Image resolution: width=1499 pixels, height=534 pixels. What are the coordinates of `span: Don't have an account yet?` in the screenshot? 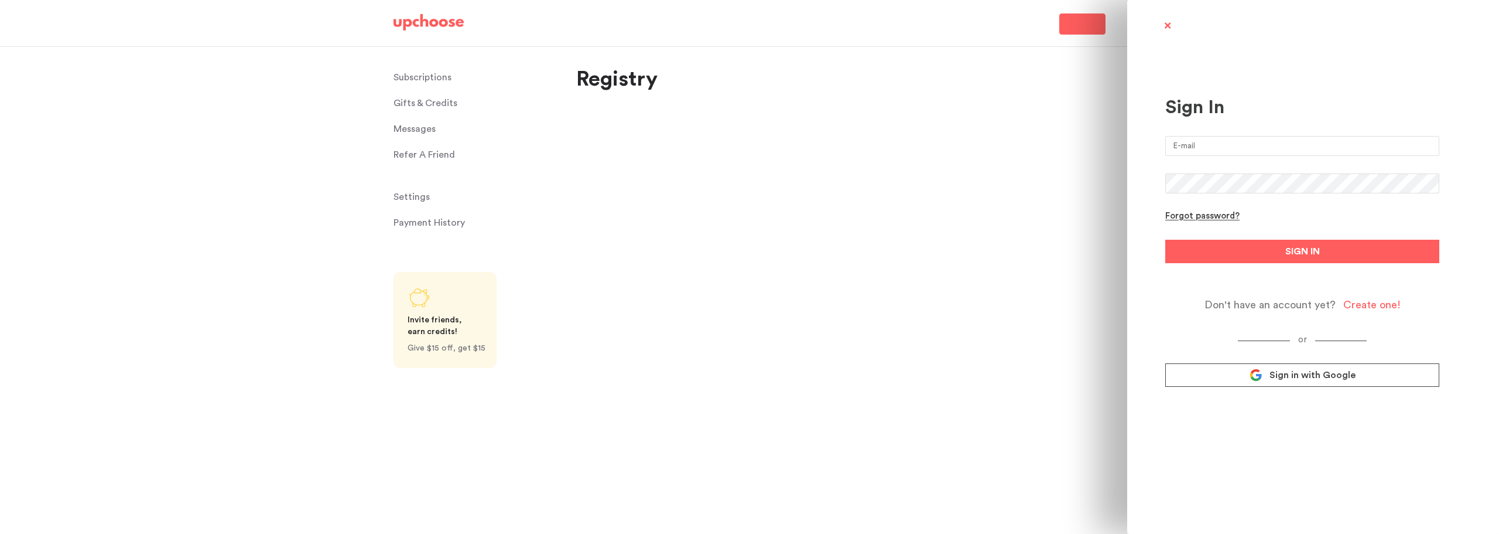 It's located at (1270, 305).